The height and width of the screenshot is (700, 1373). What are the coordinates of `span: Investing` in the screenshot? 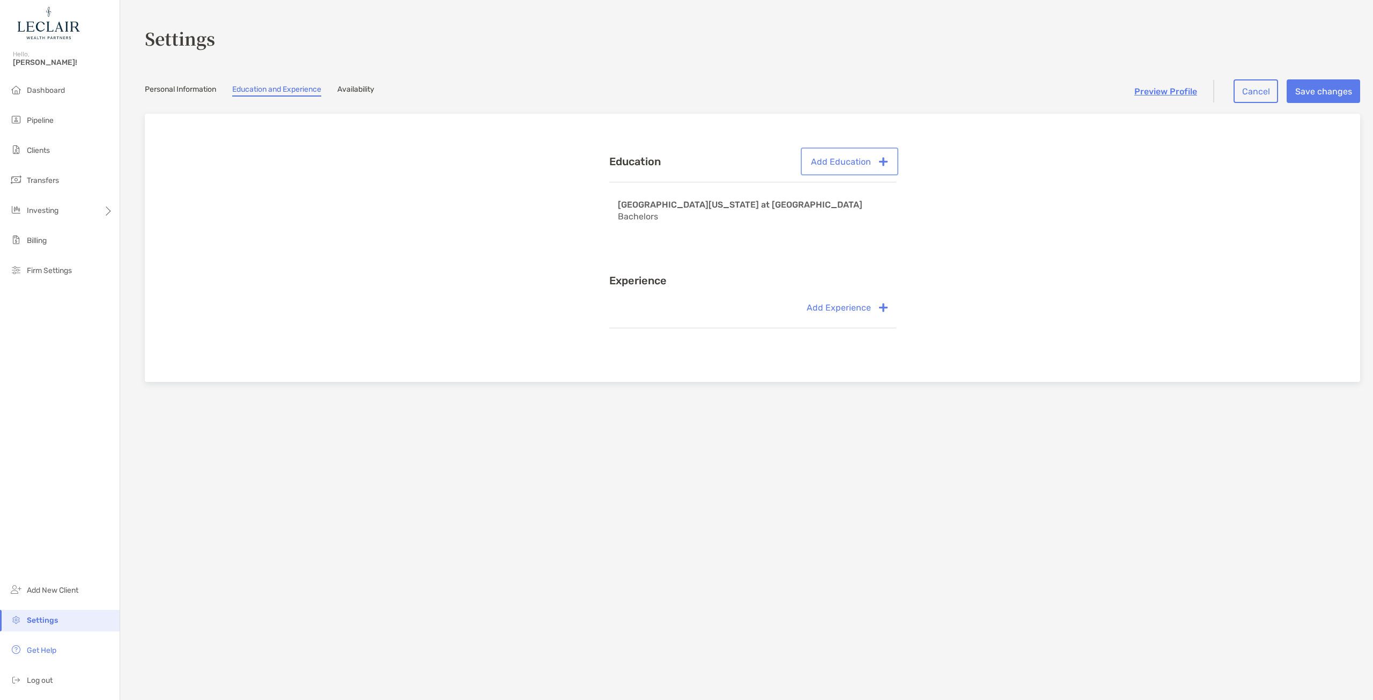 It's located at (42, 210).